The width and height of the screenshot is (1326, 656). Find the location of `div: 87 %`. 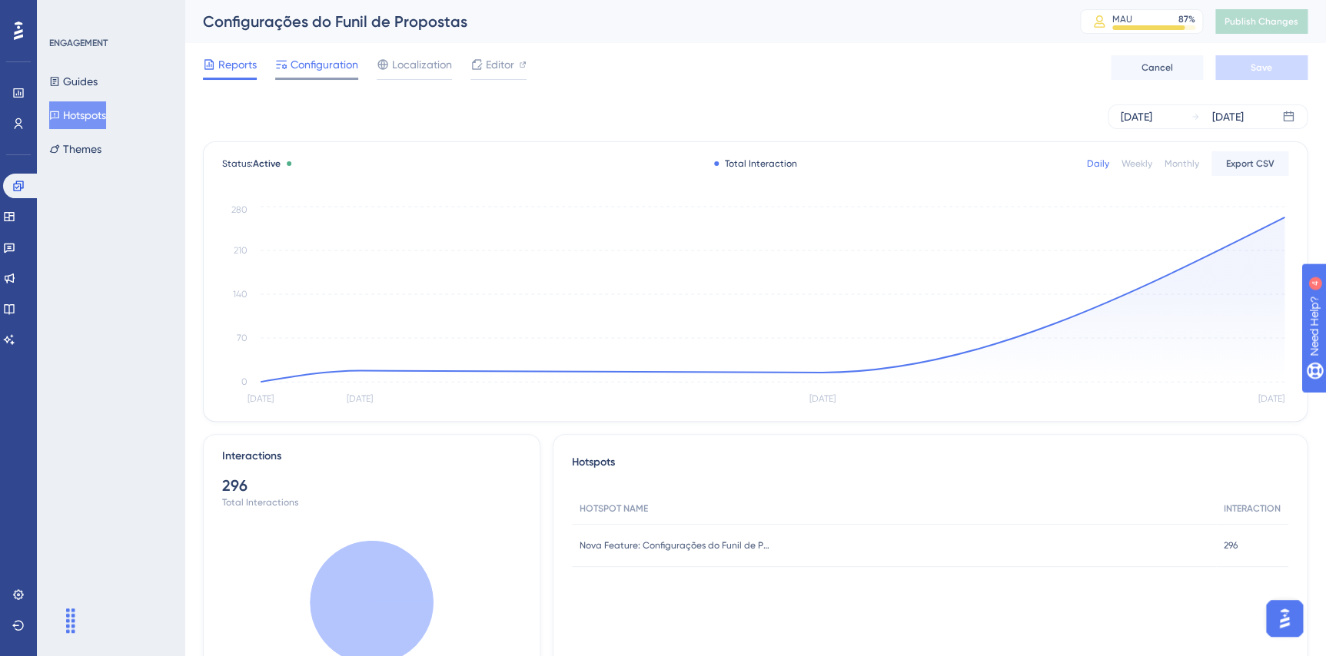

div: 87 % is located at coordinates (1187, 19).